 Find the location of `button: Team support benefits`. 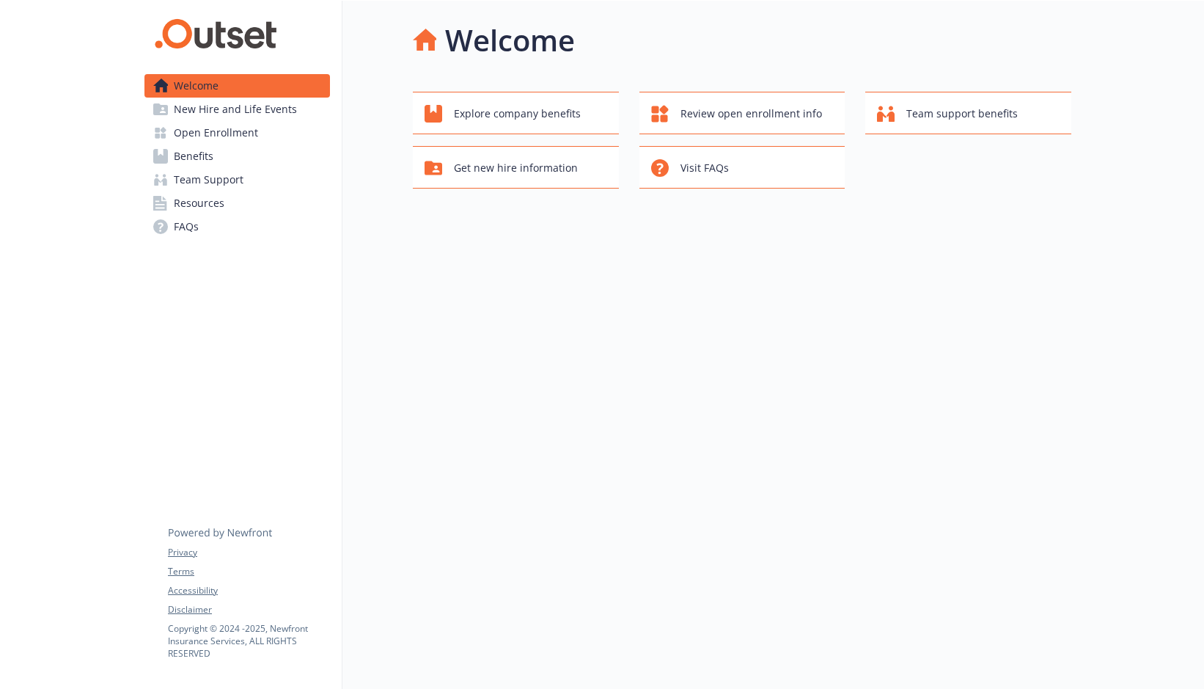

button: Team support benefits is located at coordinates (968, 113).